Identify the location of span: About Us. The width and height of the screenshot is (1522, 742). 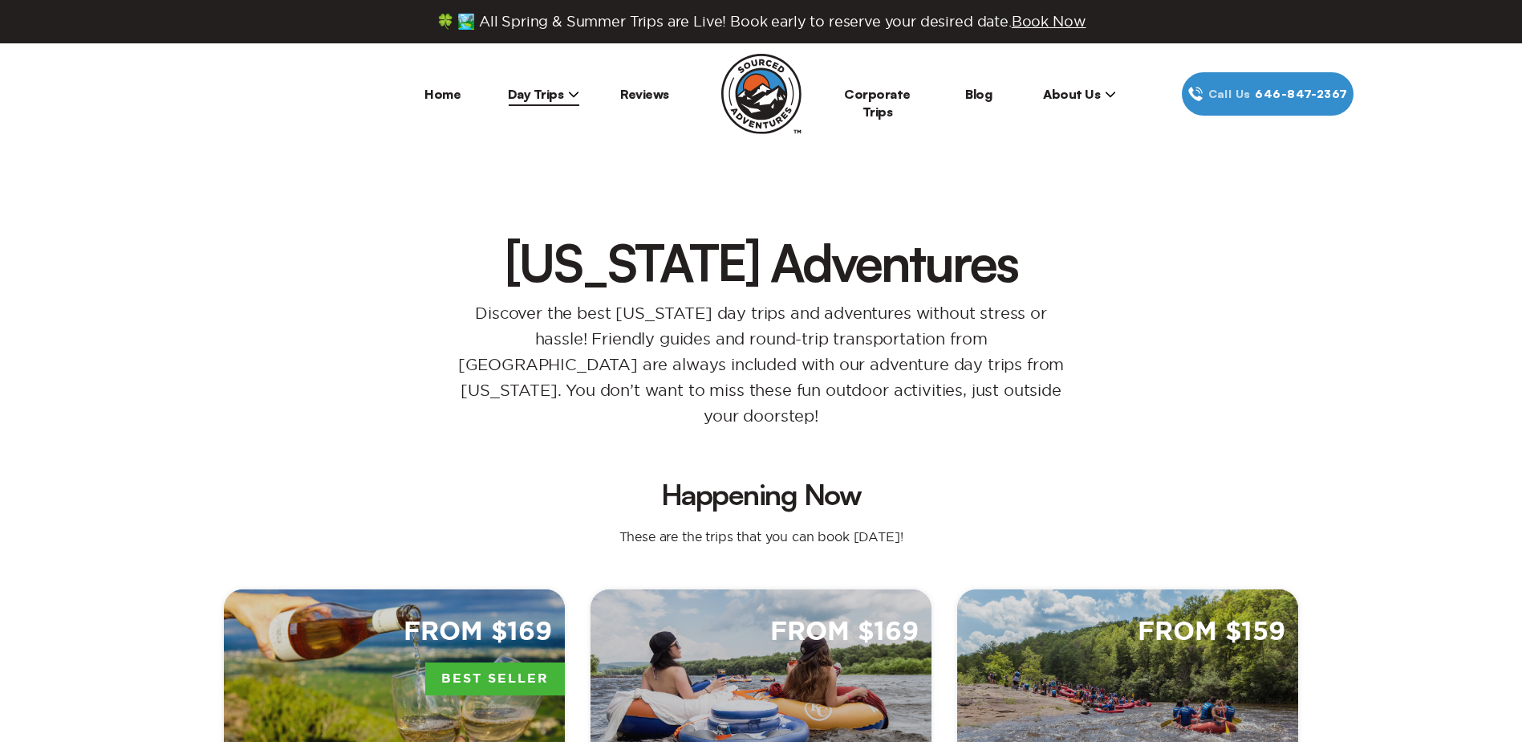
(1079, 94).